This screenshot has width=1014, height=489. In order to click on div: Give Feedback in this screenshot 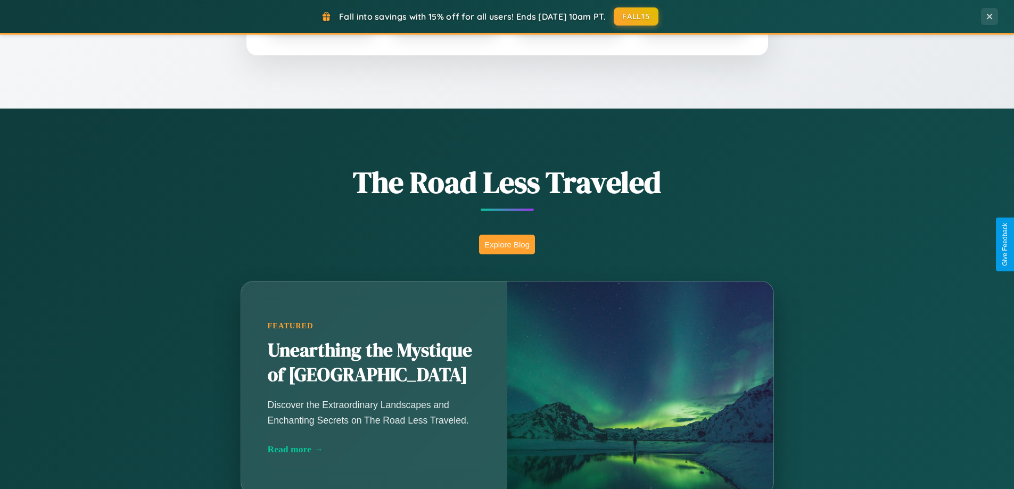, I will do `click(1005, 244)`.